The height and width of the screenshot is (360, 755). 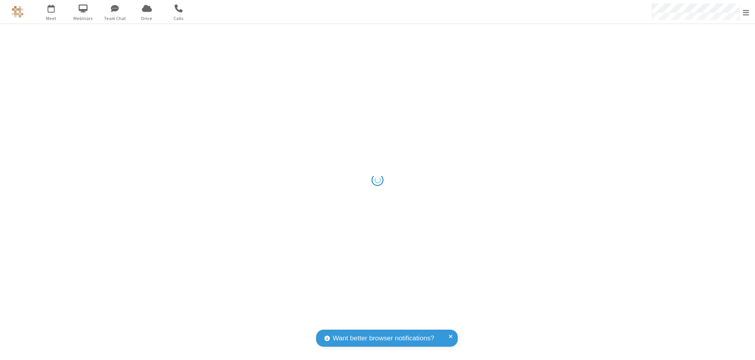 What do you see at coordinates (83, 18) in the screenshot?
I see `span: Webinars` at bounding box center [83, 18].